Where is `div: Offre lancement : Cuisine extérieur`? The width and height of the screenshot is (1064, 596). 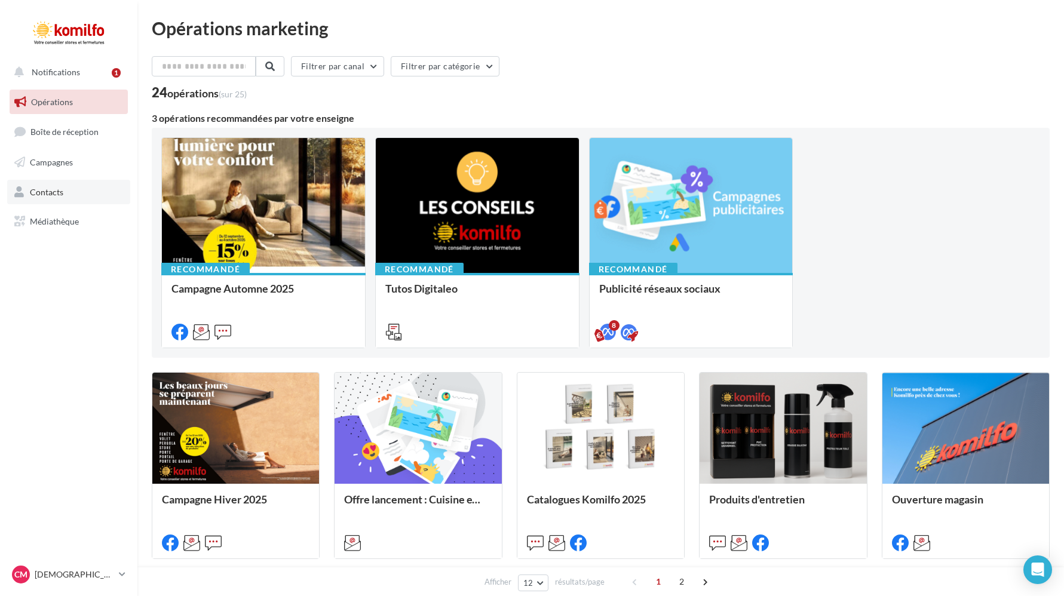 div: Offre lancement : Cuisine extérieur is located at coordinates (418, 505).